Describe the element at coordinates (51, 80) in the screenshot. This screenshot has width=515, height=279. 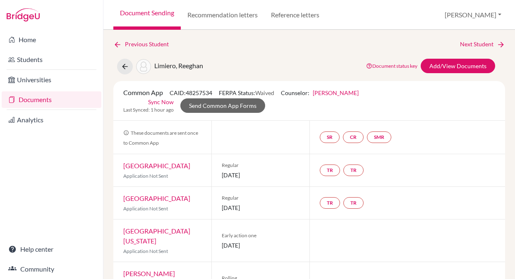
I see `a: Universities` at that location.